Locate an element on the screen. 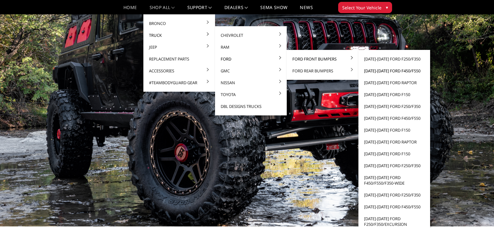 The image size is (494, 228). a: Bronco is located at coordinates (179, 23).